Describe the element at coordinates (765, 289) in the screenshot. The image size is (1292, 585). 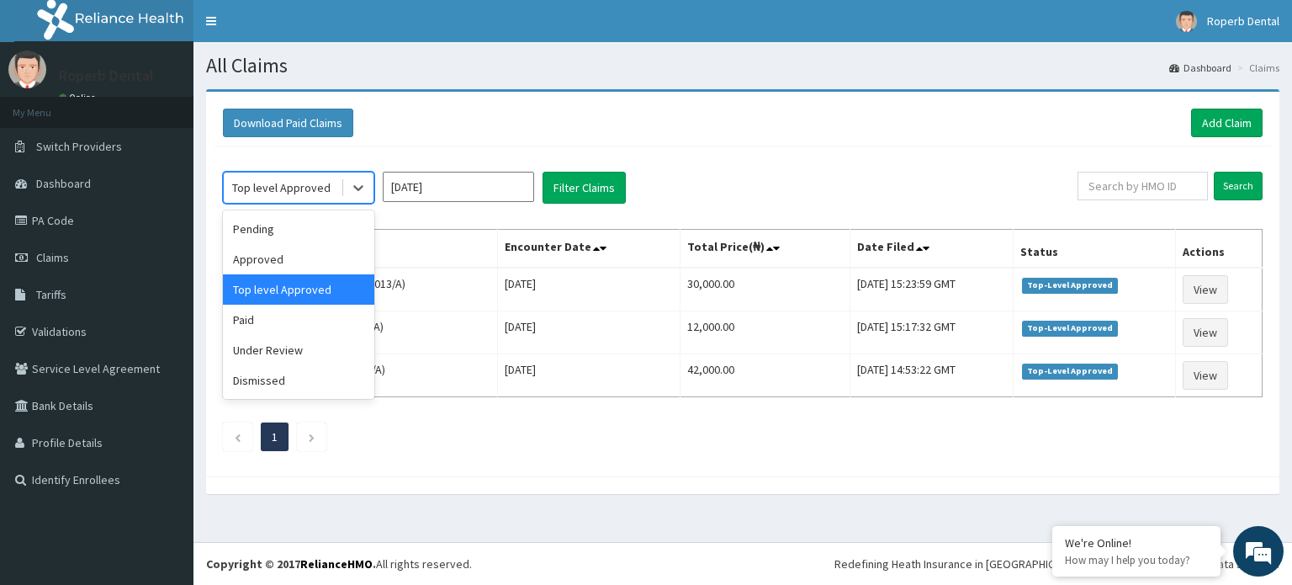
I see `td: 30,000.00` at that location.